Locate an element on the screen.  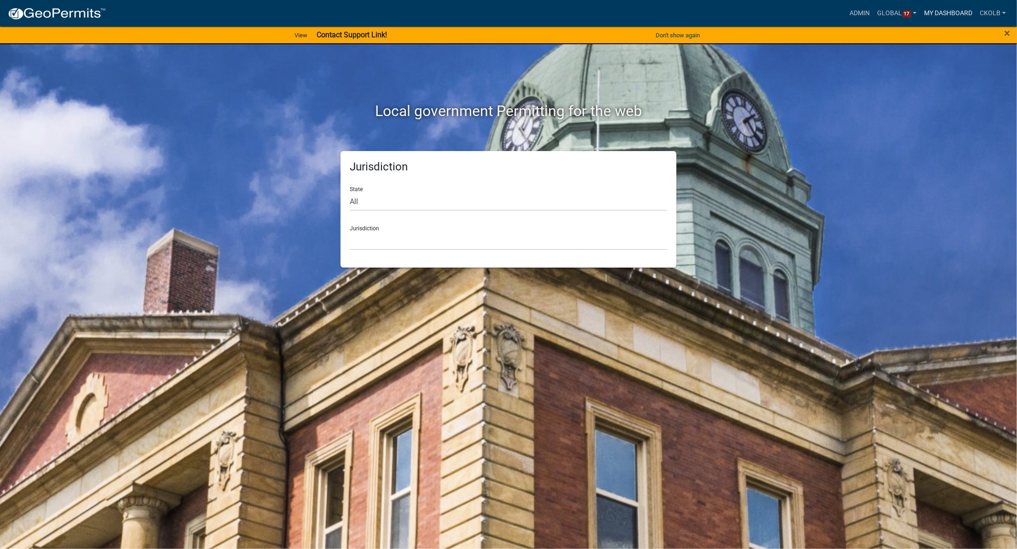
a: ckolb is located at coordinates (993, 13).